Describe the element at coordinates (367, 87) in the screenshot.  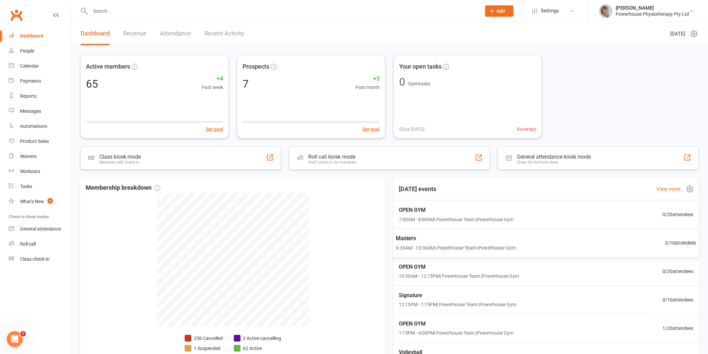
I see `span: Past month` at that location.